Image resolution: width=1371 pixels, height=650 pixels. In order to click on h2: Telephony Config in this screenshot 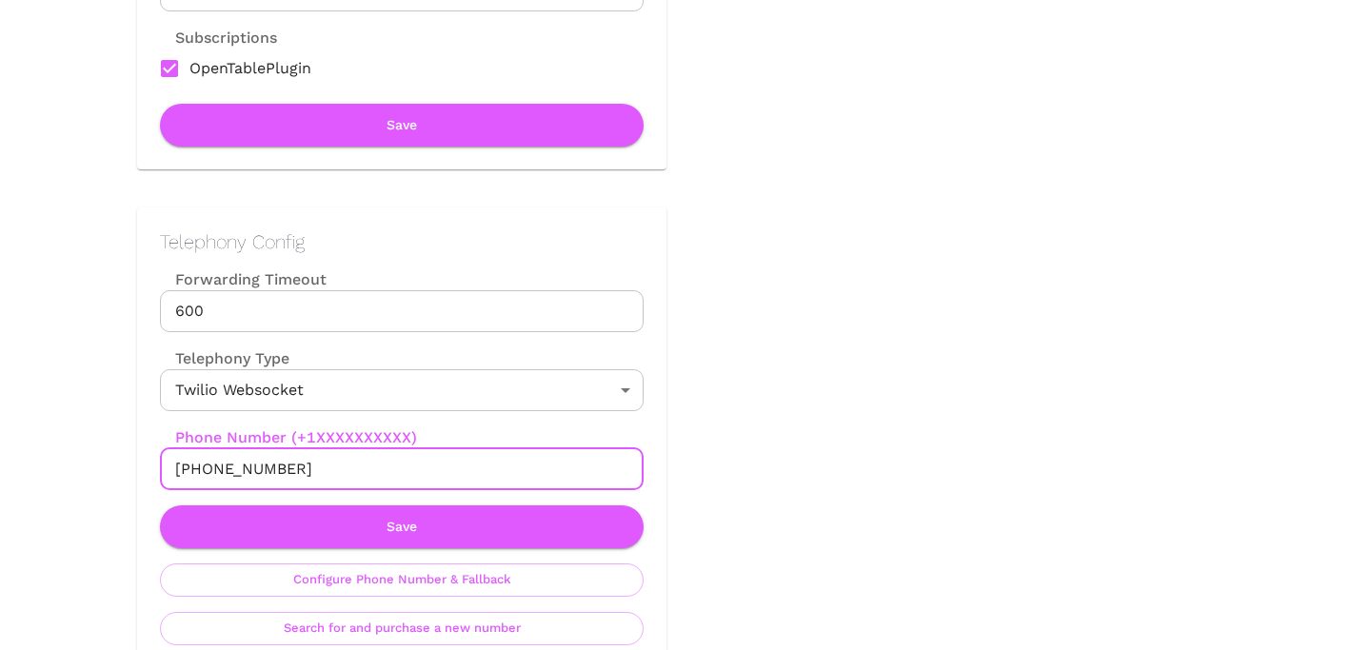, I will do `click(402, 242)`.